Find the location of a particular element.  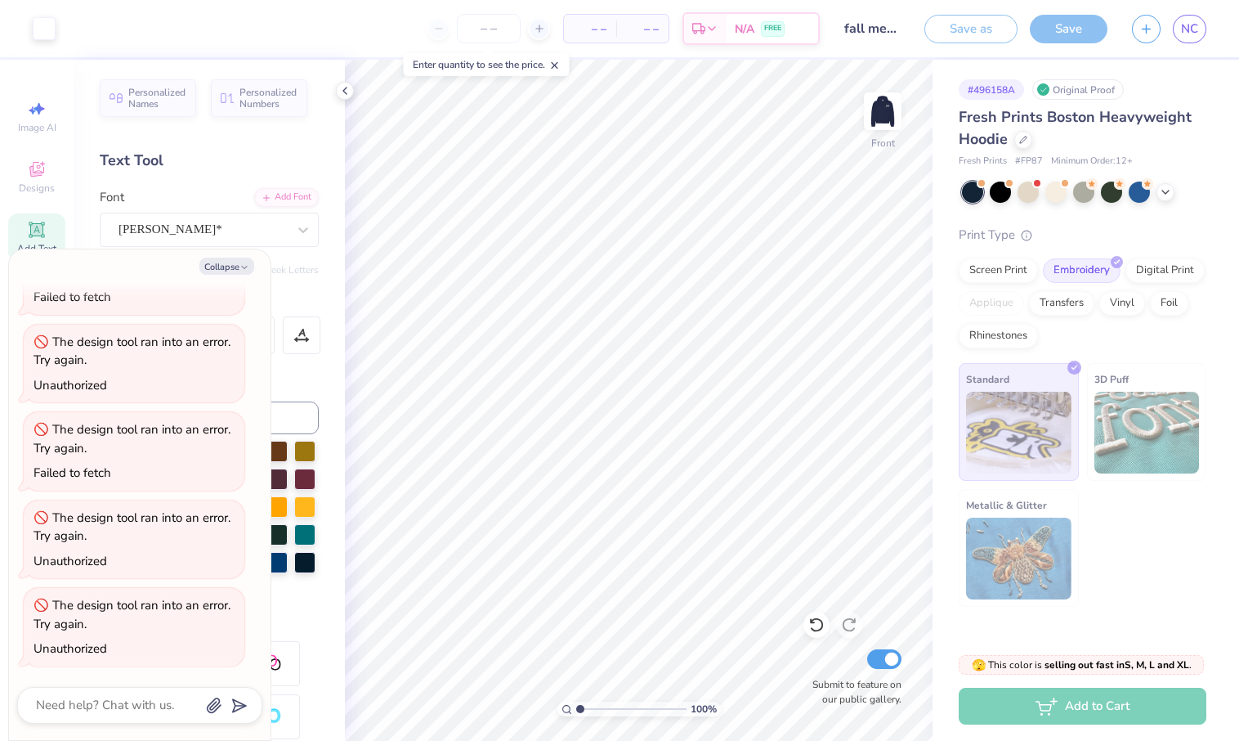

div: Foil is located at coordinates (1169, 303).